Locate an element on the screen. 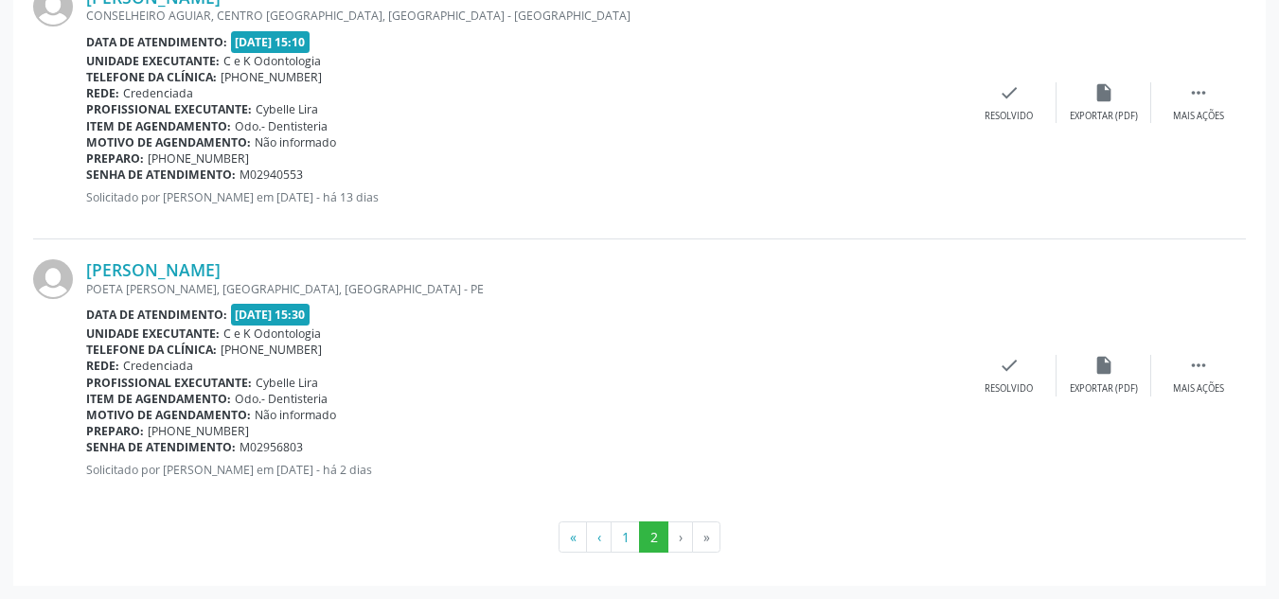 This screenshot has height=599, width=1279. button: Go to previous page is located at coordinates (598, 538).